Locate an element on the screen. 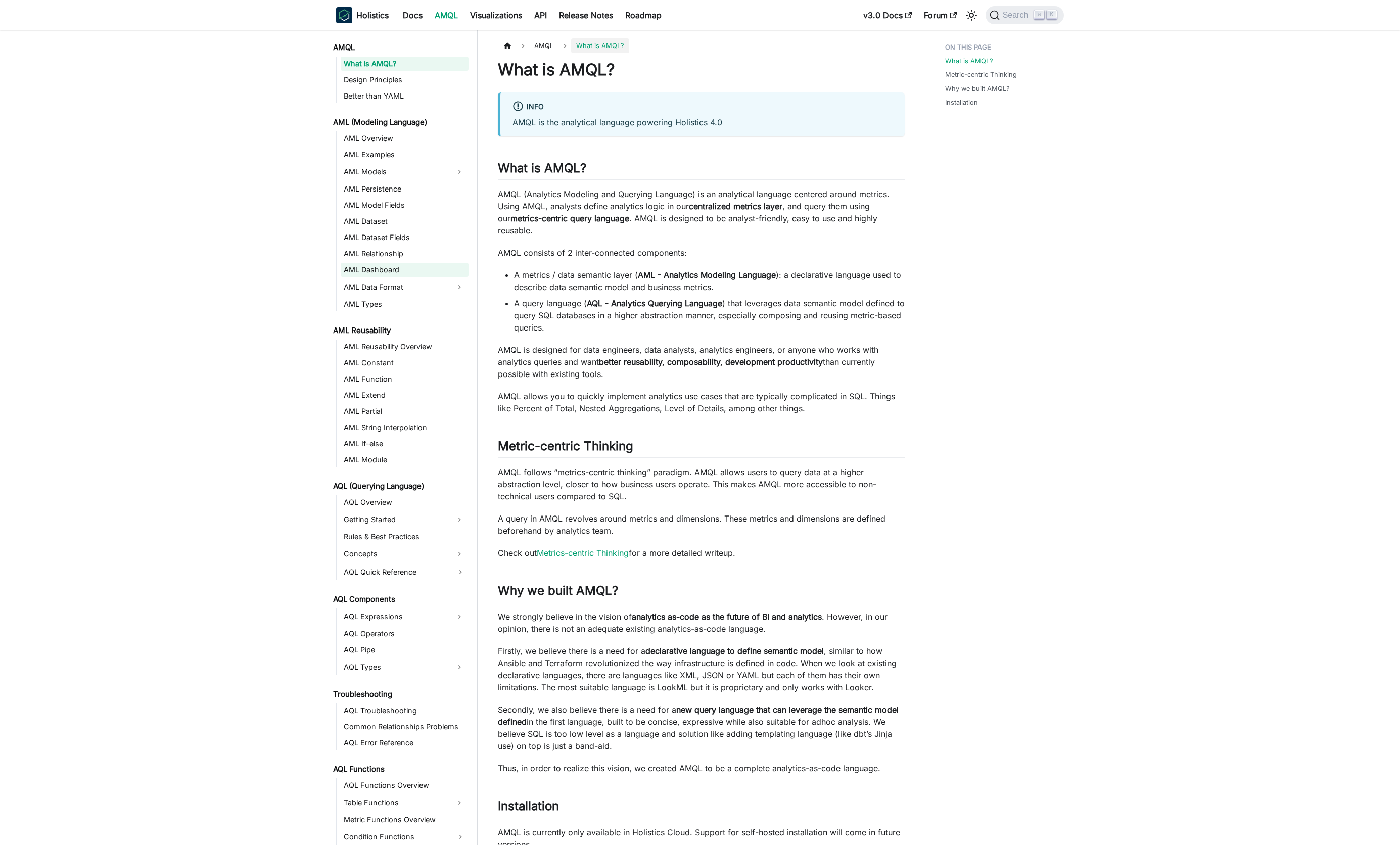  a: AQL Error Reference is located at coordinates (405, 743).